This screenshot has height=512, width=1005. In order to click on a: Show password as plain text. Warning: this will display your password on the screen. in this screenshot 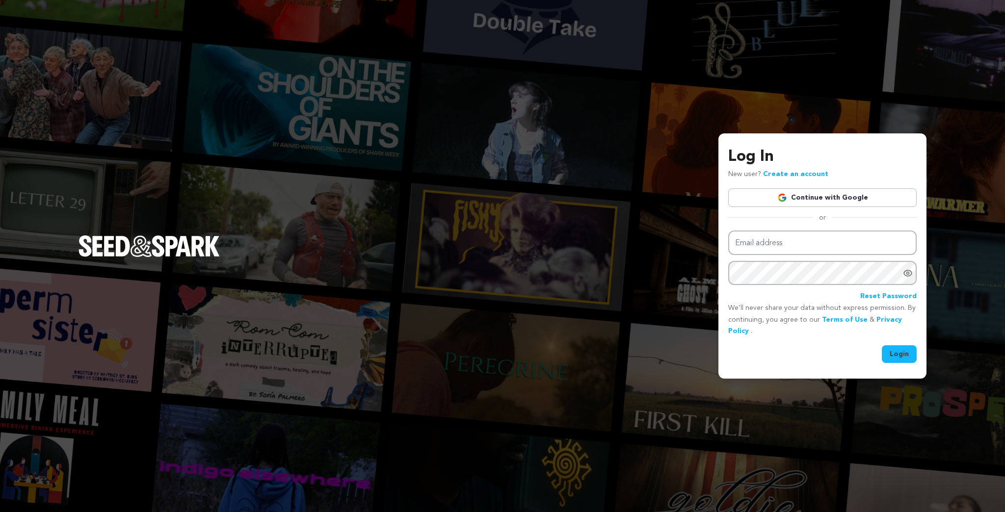, I will do `click(907, 273)`.